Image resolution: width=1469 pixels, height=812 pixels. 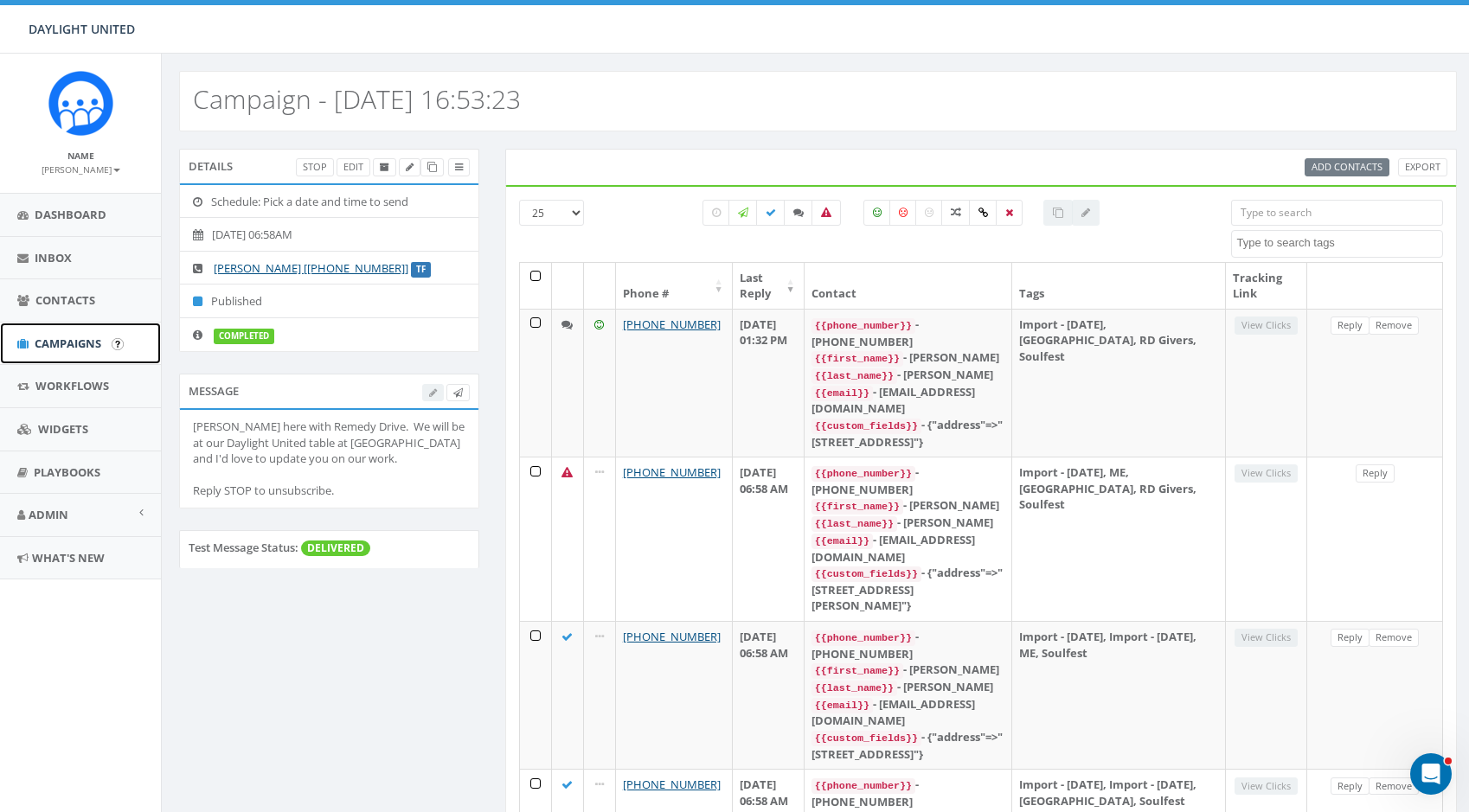 What do you see at coordinates (983, 212) in the screenshot?
I see `label: Link Clicked` at bounding box center [983, 212].